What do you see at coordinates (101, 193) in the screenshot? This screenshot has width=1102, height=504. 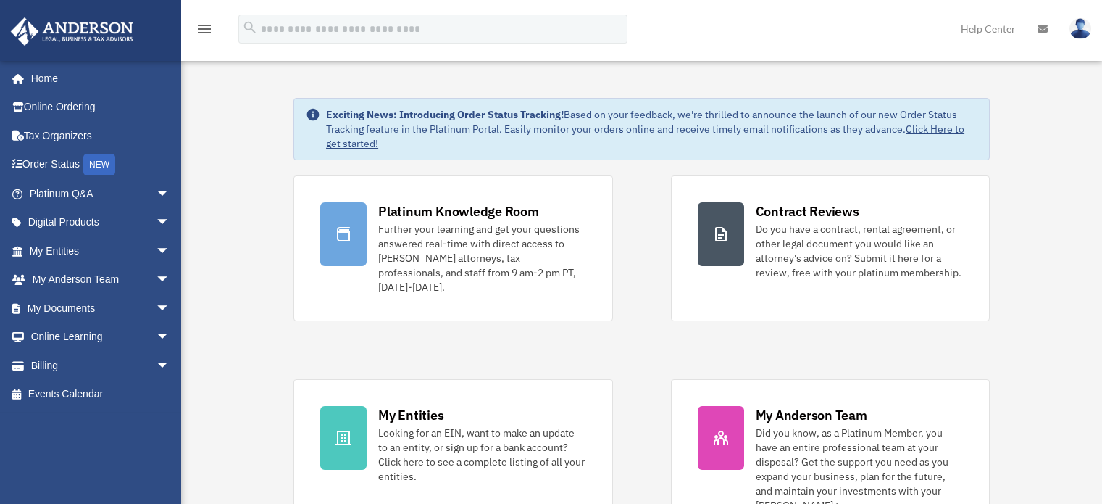 I see `a: Platinum Q&Aarrow_drop_down` at bounding box center [101, 193].